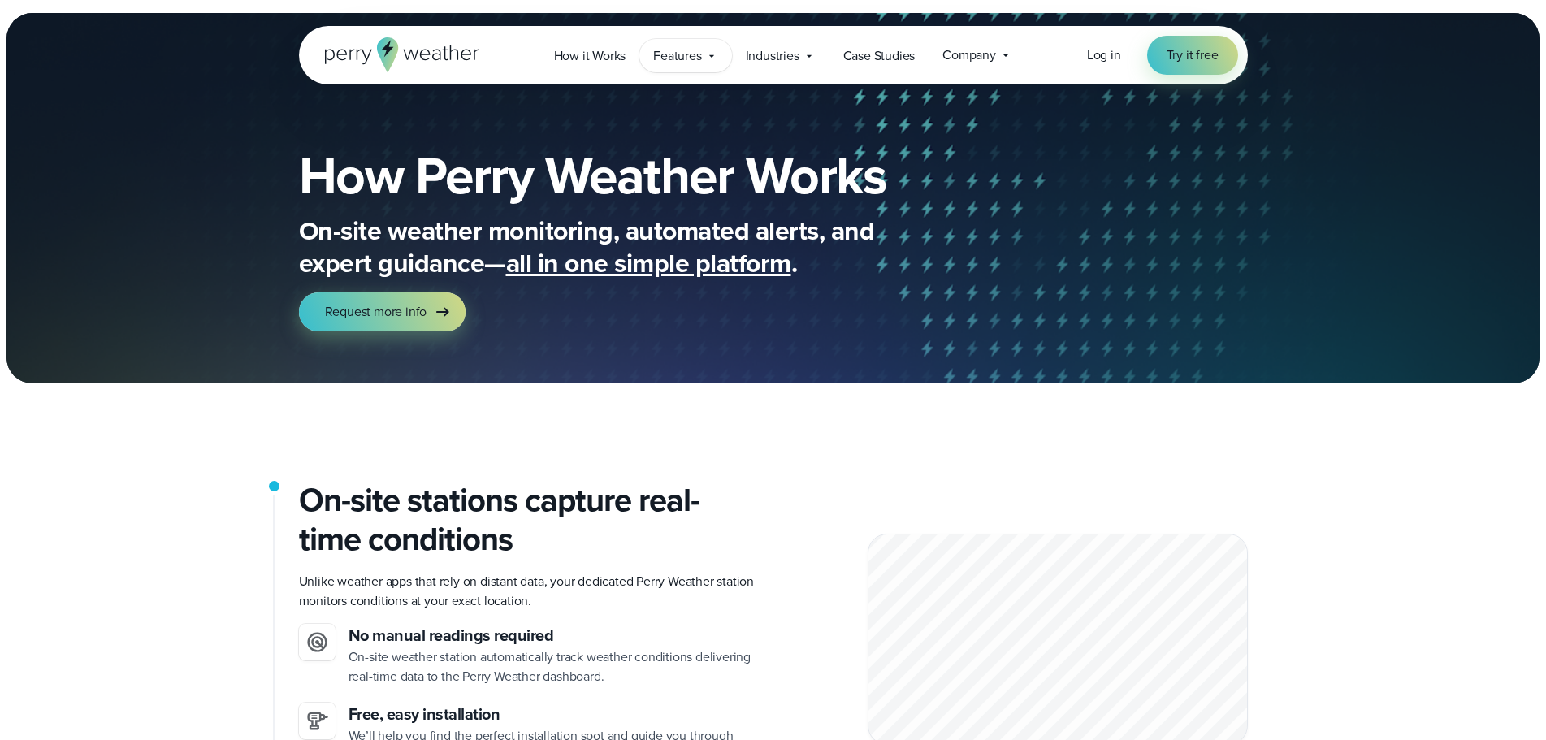  What do you see at coordinates (530, 520) in the screenshot?
I see `h2: On-site stations capture real-time conditions` at bounding box center [530, 520].